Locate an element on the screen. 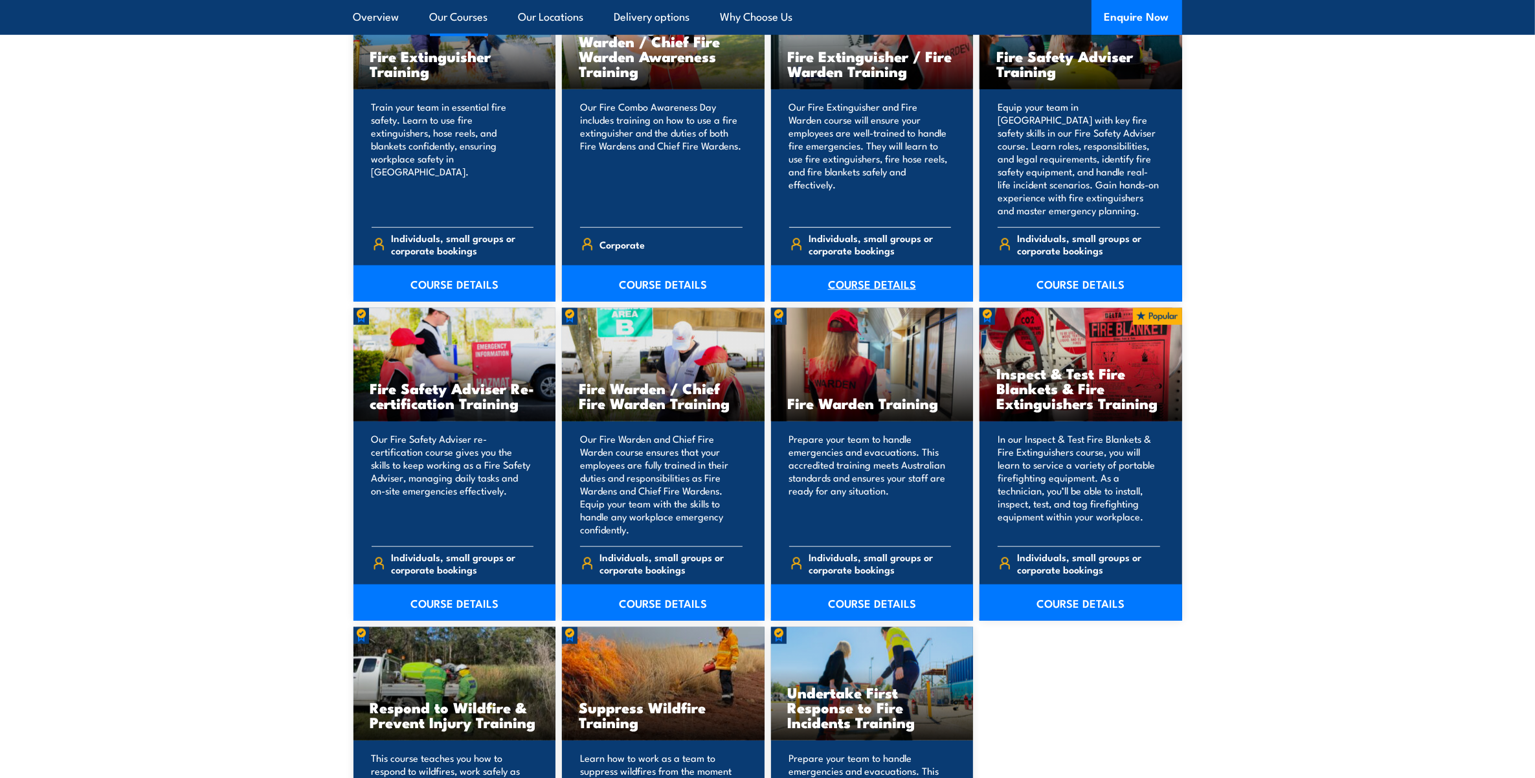 Image resolution: width=1535 pixels, height=778 pixels. h3: Fire Extinguisher / Fire Warden Training is located at coordinates (872, 63).